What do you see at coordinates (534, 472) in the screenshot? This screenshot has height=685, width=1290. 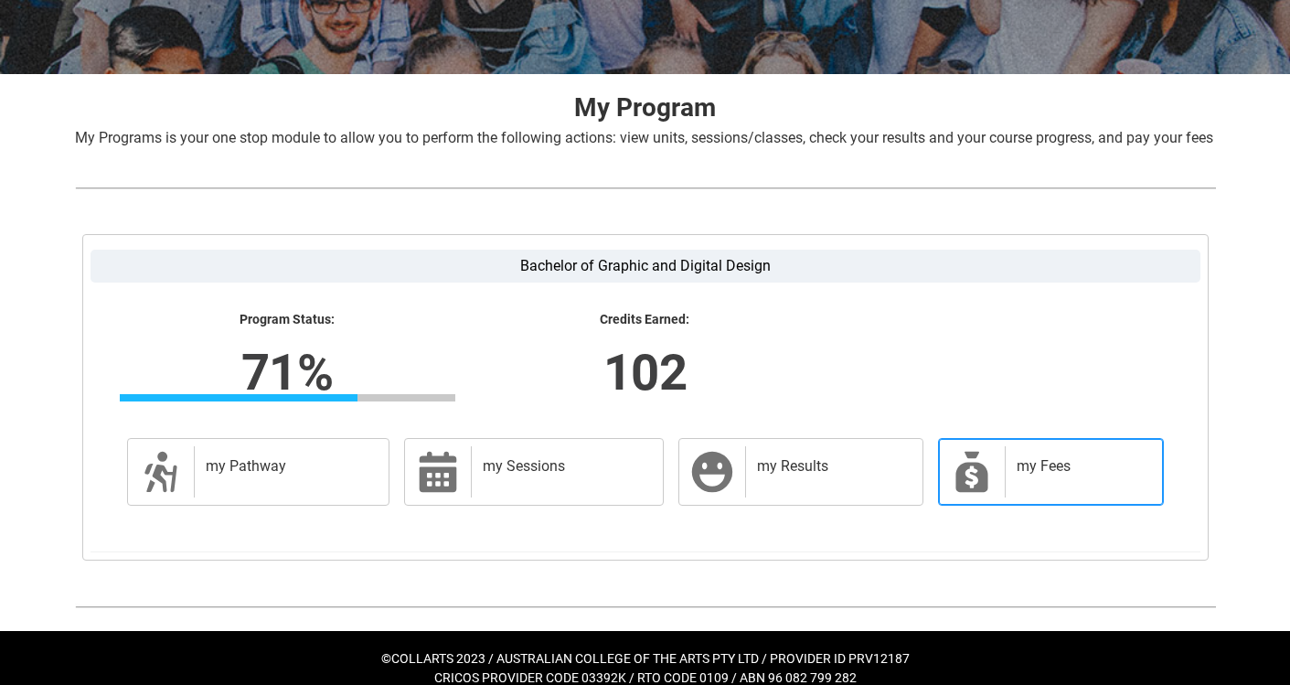 I see `a: my Sessions` at bounding box center [534, 472].